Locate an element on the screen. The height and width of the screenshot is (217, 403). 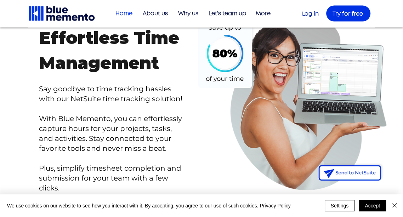
button: Settings is located at coordinates (340, 206).